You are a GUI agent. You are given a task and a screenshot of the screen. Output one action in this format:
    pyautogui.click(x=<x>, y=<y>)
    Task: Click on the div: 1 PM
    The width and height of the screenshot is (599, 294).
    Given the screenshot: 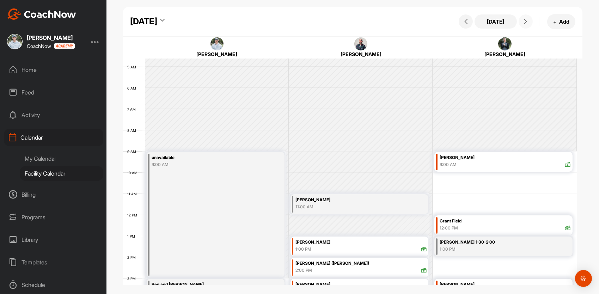 What is the action you would take?
    pyautogui.click(x=132, y=236)
    